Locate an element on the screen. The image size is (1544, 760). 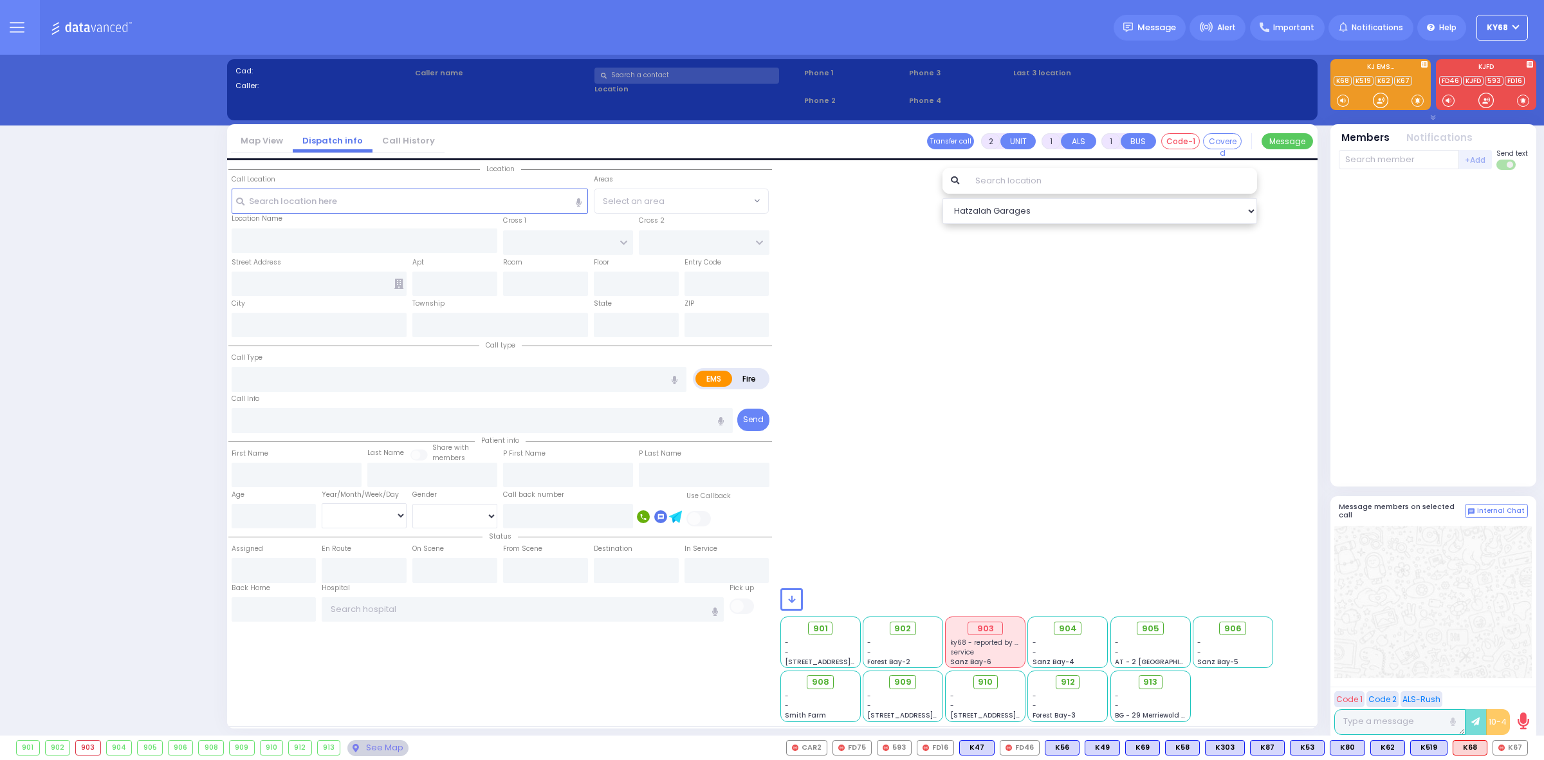
img: comment-alt.png is located at coordinates (1471, 512).